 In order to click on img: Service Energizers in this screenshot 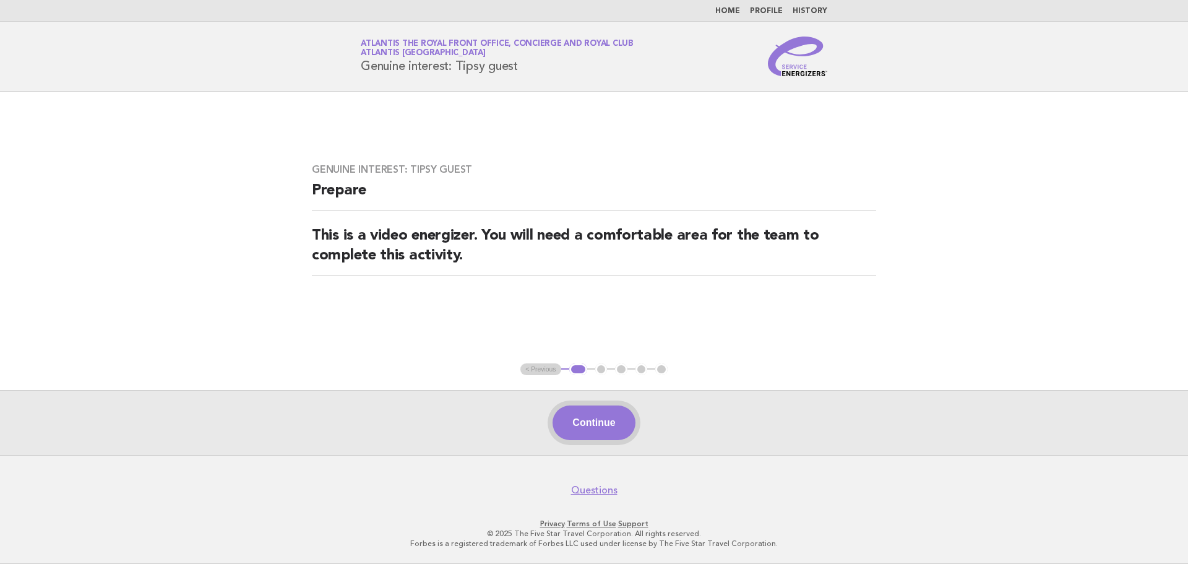, I will do `click(798, 56)`.